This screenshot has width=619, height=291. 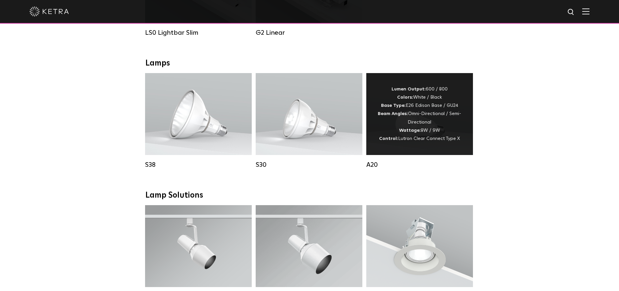 I want to click on strong: Control:, so click(x=388, y=139).